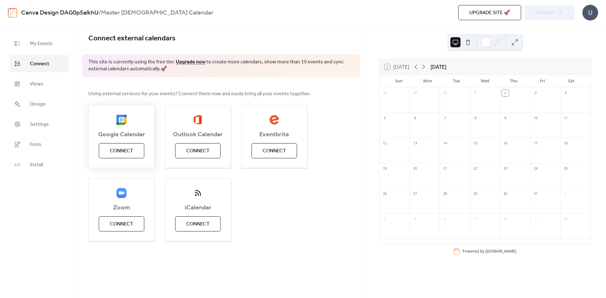  Describe the element at coordinates (385, 169) in the screenshot. I see `div: 19` at that location.